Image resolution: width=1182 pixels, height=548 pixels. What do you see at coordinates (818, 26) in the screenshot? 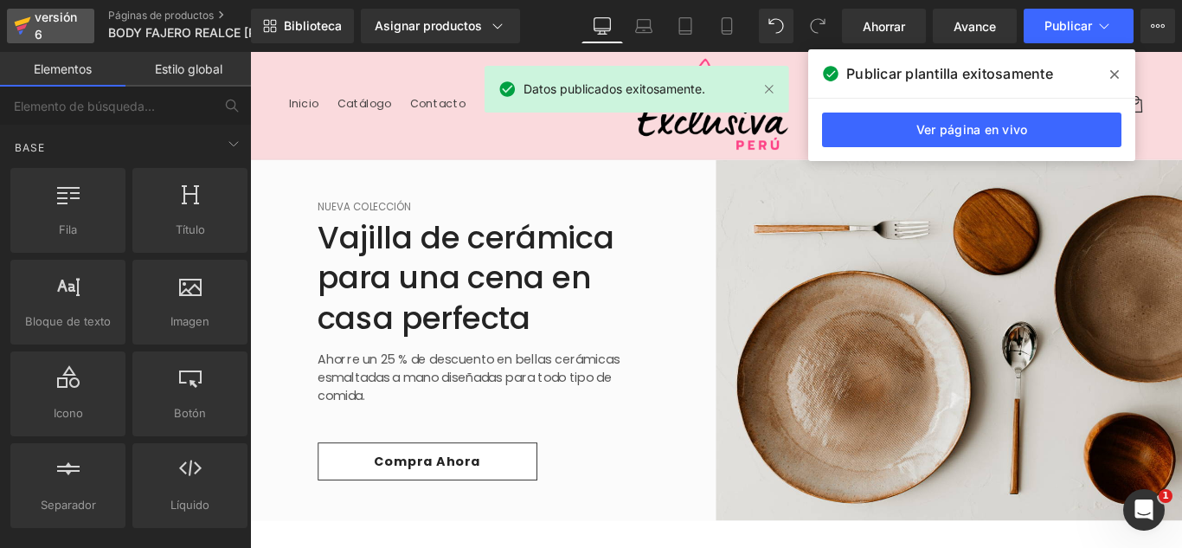
I see `button: Rehacer` at bounding box center [818, 26].